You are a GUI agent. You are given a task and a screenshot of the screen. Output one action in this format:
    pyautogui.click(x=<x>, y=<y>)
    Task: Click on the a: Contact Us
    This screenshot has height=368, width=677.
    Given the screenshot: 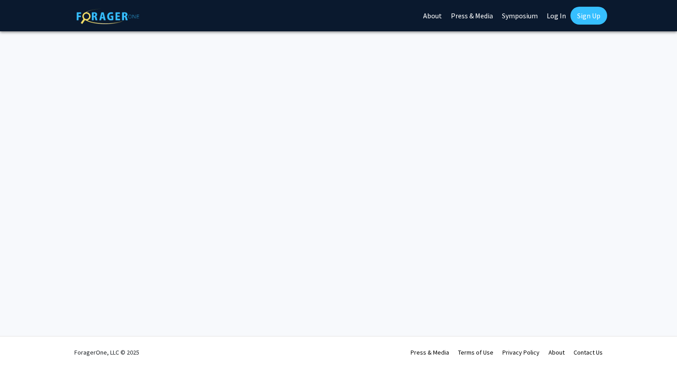 What is the action you would take?
    pyautogui.click(x=588, y=353)
    